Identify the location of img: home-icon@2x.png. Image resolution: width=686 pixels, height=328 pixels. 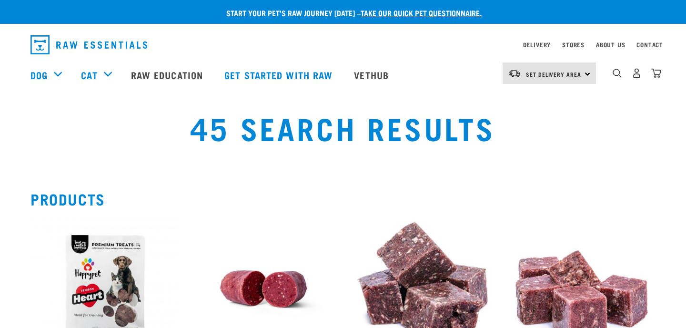
(656, 73).